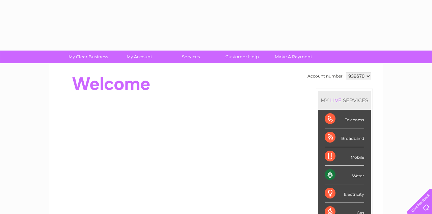 Image resolution: width=432 pixels, height=214 pixels. I want to click on div: MY SERVICES, so click(344, 100).